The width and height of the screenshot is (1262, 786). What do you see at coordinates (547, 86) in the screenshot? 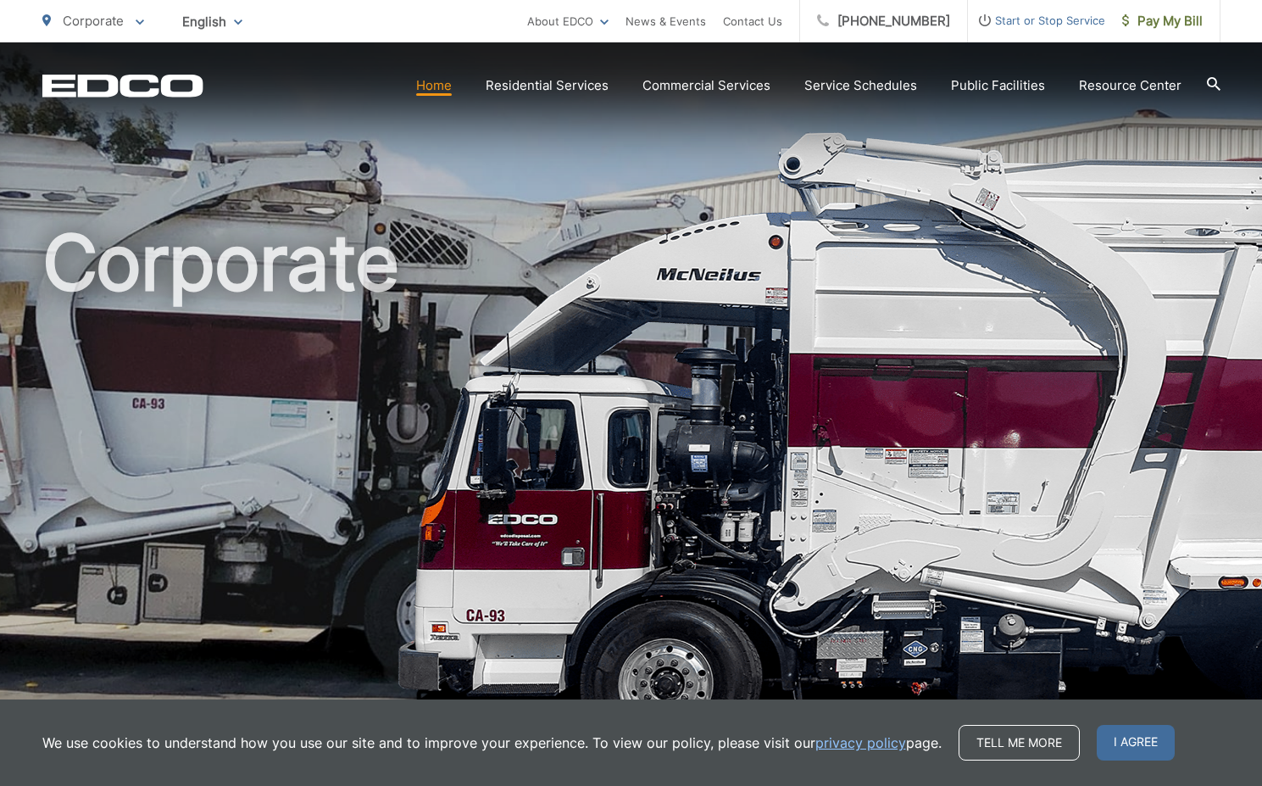
I see `a: Residential Services` at bounding box center [547, 86].